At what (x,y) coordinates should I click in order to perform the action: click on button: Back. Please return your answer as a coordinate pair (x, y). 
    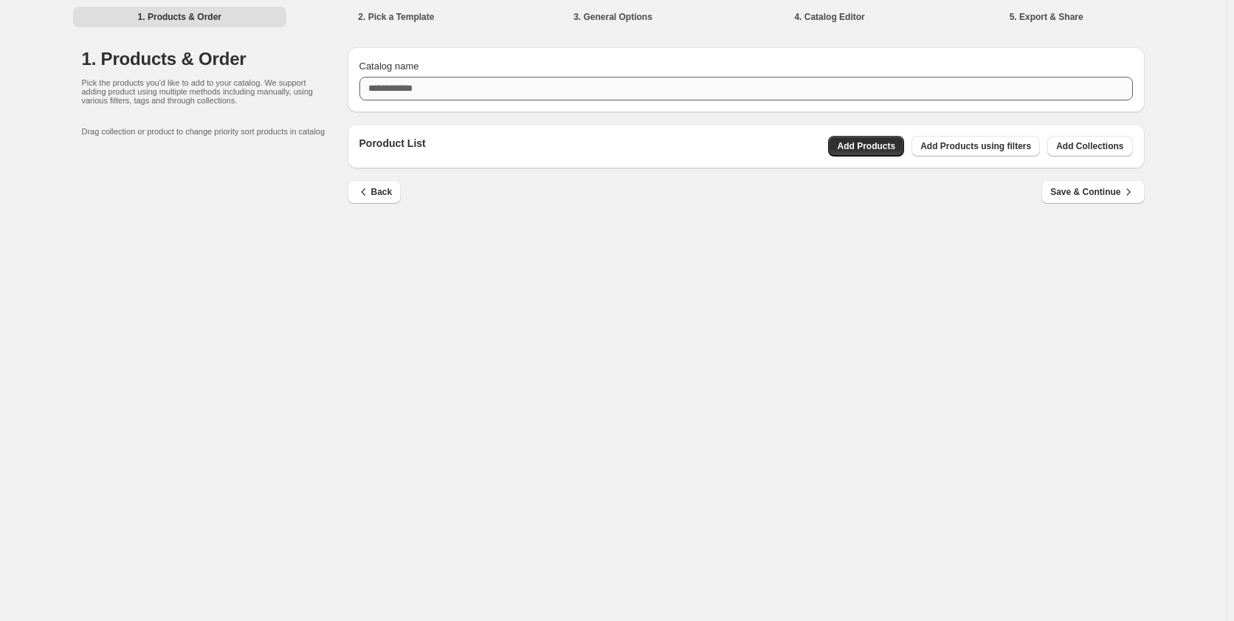
    Looking at the image, I should click on (374, 192).